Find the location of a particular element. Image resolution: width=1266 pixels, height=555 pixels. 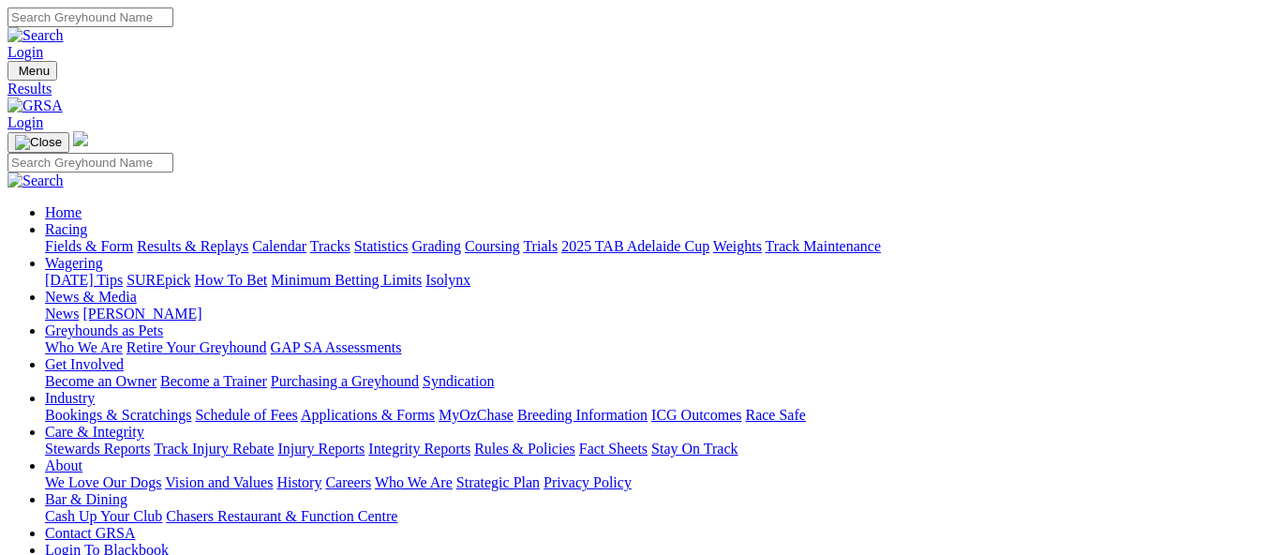

a: Coursing is located at coordinates (492, 246).